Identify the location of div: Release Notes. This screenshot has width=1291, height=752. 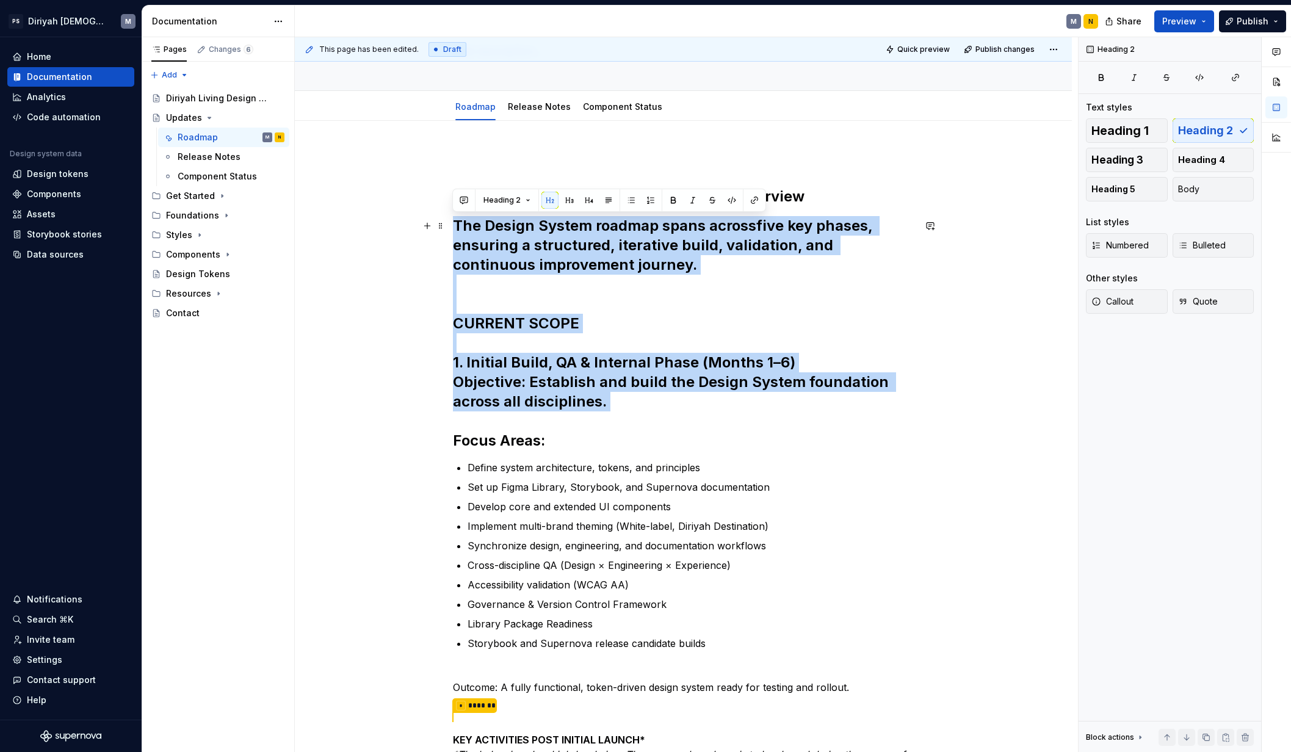
(539, 106).